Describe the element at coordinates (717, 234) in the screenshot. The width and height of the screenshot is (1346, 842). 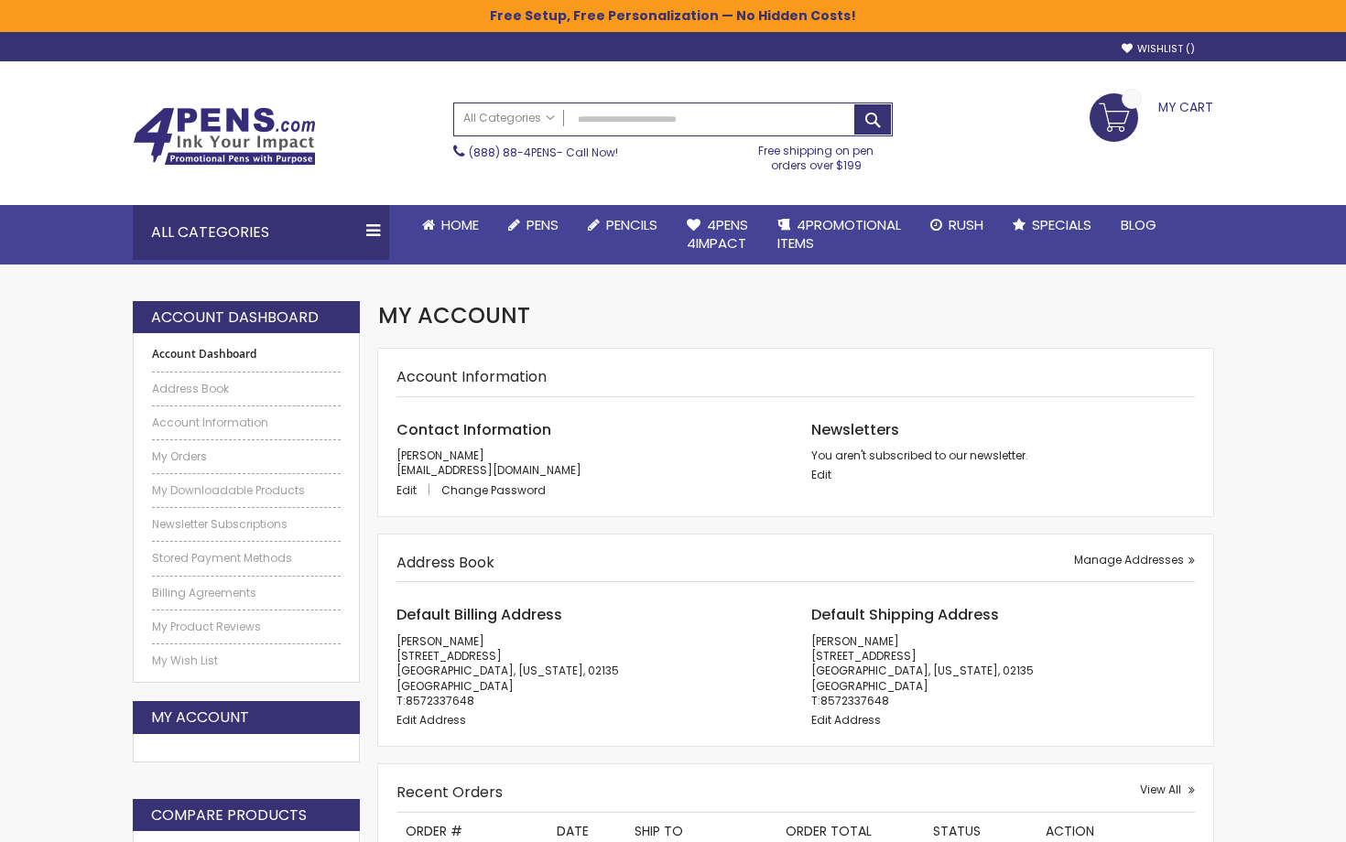
I see `a: 4Pens4impact` at that location.